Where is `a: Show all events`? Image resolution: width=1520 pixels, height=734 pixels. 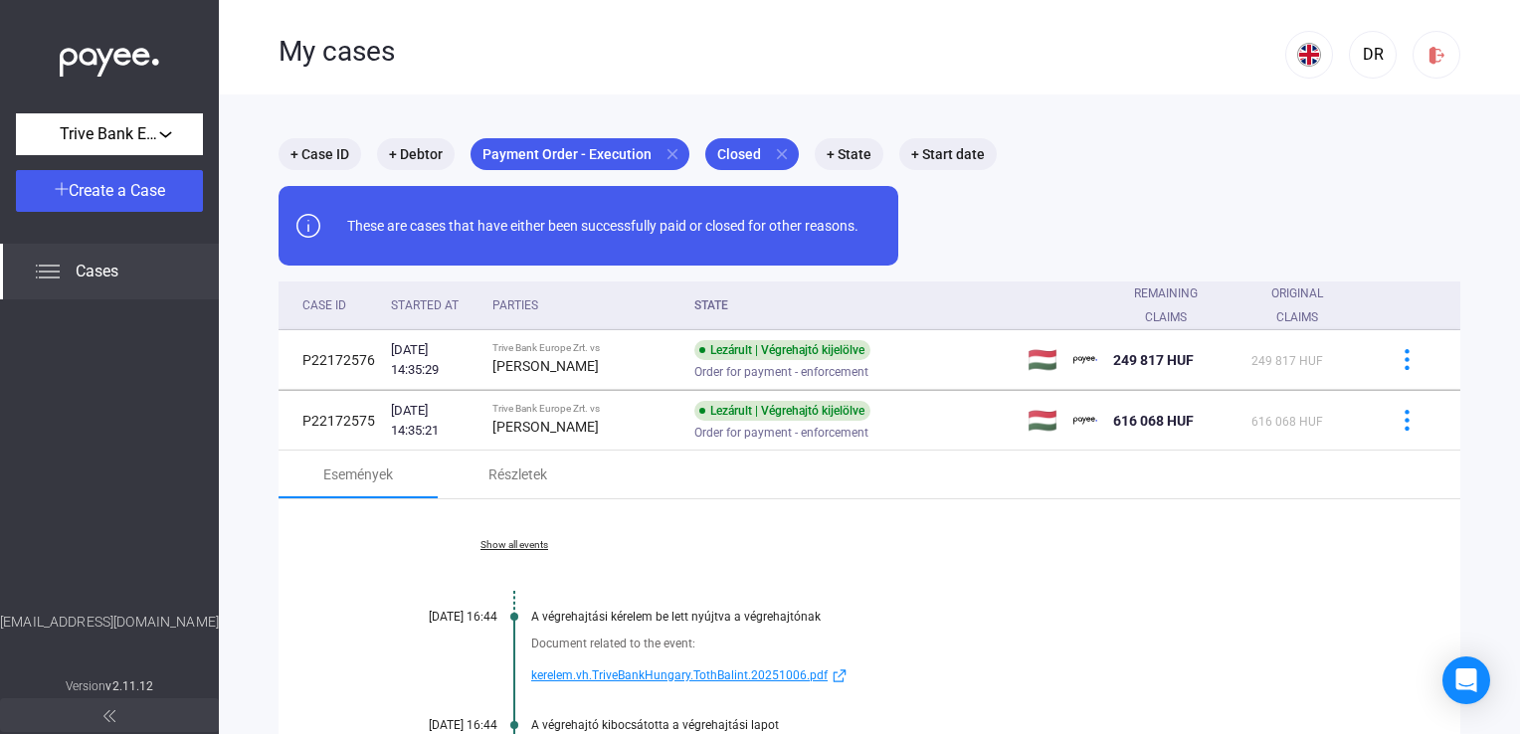
a: Show all events is located at coordinates (514, 545).